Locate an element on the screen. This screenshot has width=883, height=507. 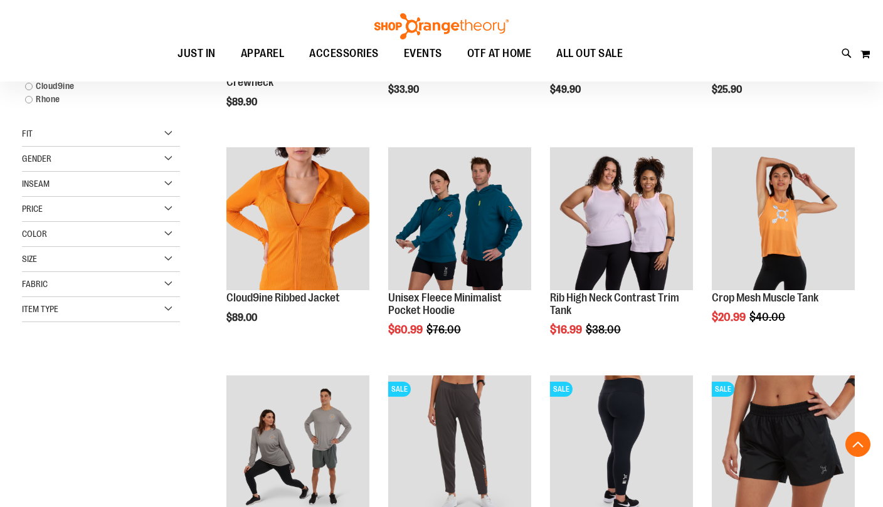
span: Size is located at coordinates (29, 259).